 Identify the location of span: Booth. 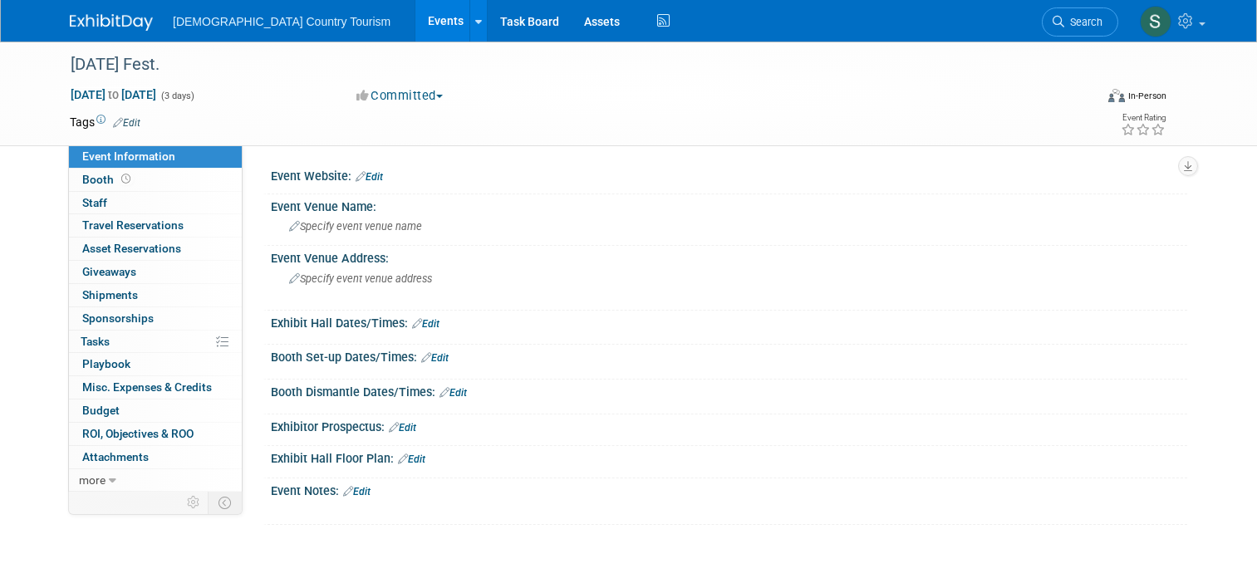
(108, 179).